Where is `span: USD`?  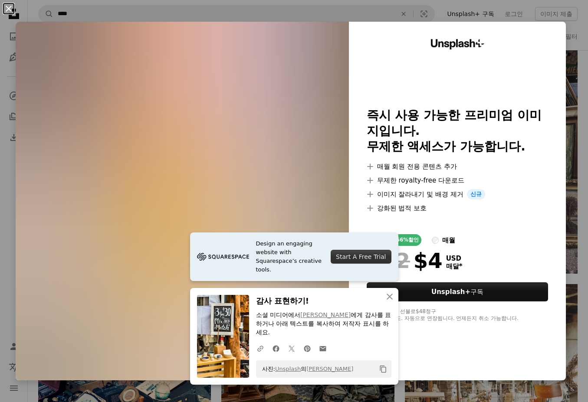 span: USD is located at coordinates (454, 258).